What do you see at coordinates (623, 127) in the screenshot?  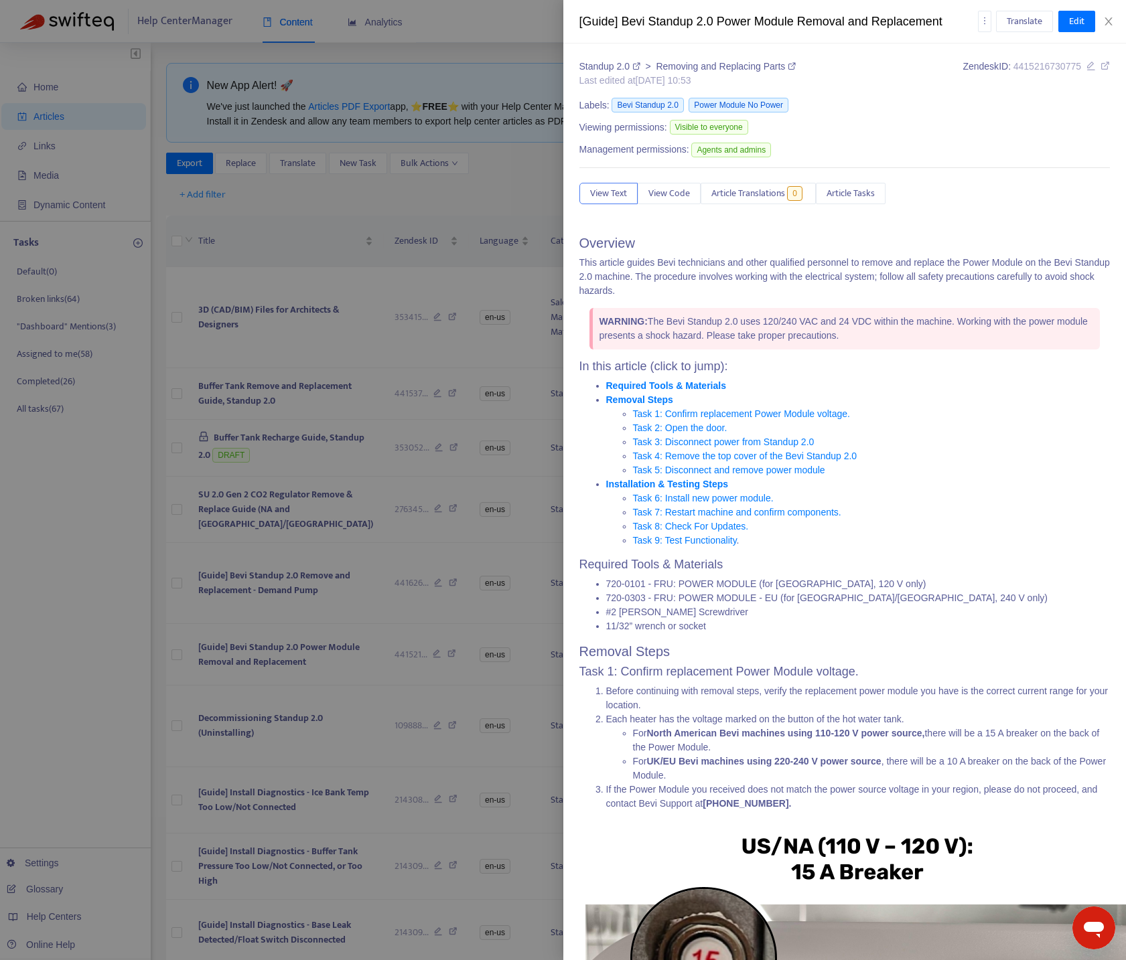 I see `span: Viewing permissions:` at bounding box center [623, 127].